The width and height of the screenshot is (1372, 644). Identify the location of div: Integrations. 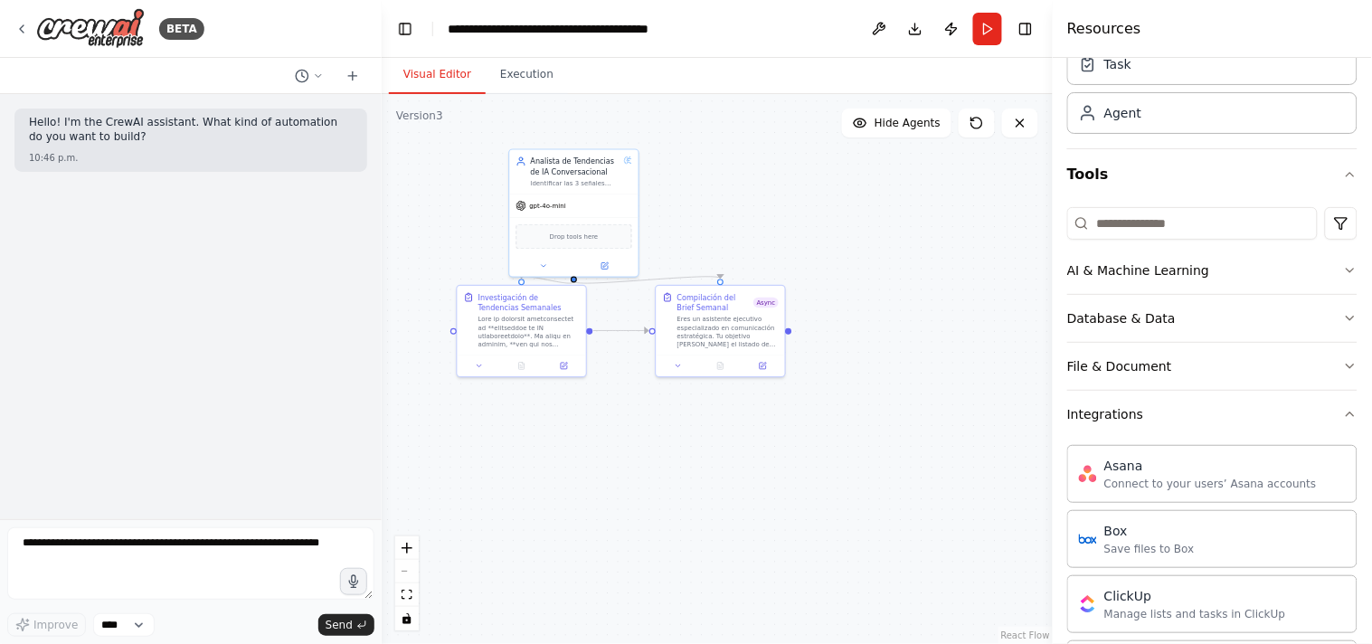
(1105, 414).